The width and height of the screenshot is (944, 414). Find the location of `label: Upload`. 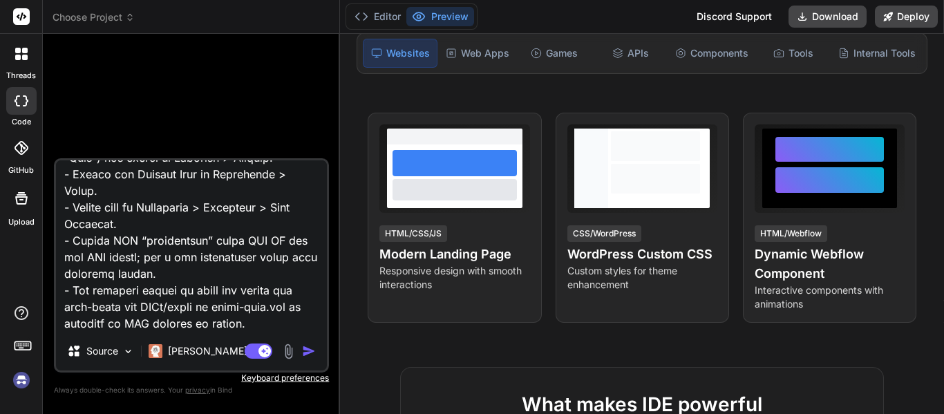

label: Upload is located at coordinates (21, 222).